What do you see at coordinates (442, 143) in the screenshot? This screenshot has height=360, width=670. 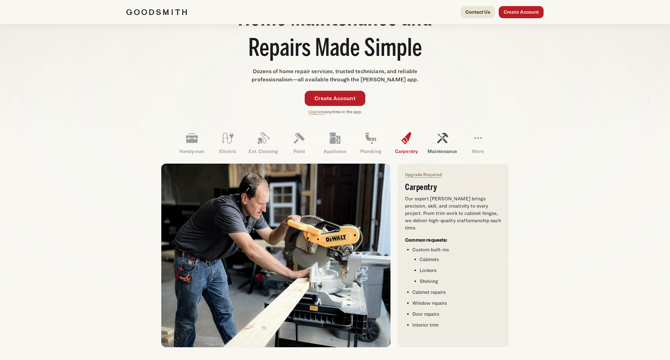 I see `a: Maintenance` at bounding box center [442, 143].